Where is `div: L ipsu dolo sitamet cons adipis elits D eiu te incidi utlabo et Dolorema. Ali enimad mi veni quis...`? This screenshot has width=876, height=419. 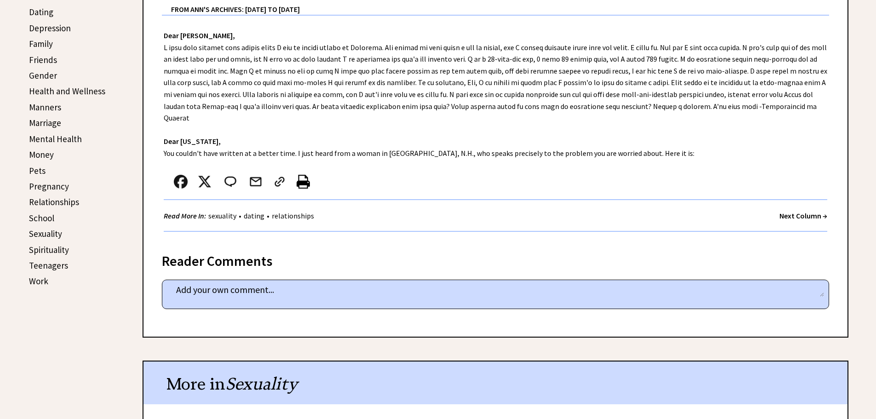
div: L ipsu dolo sitamet cons adipis elits D eiu te incidi utlabo et Dolorema. Ali enimad mi veni quis... is located at coordinates (495, 128).